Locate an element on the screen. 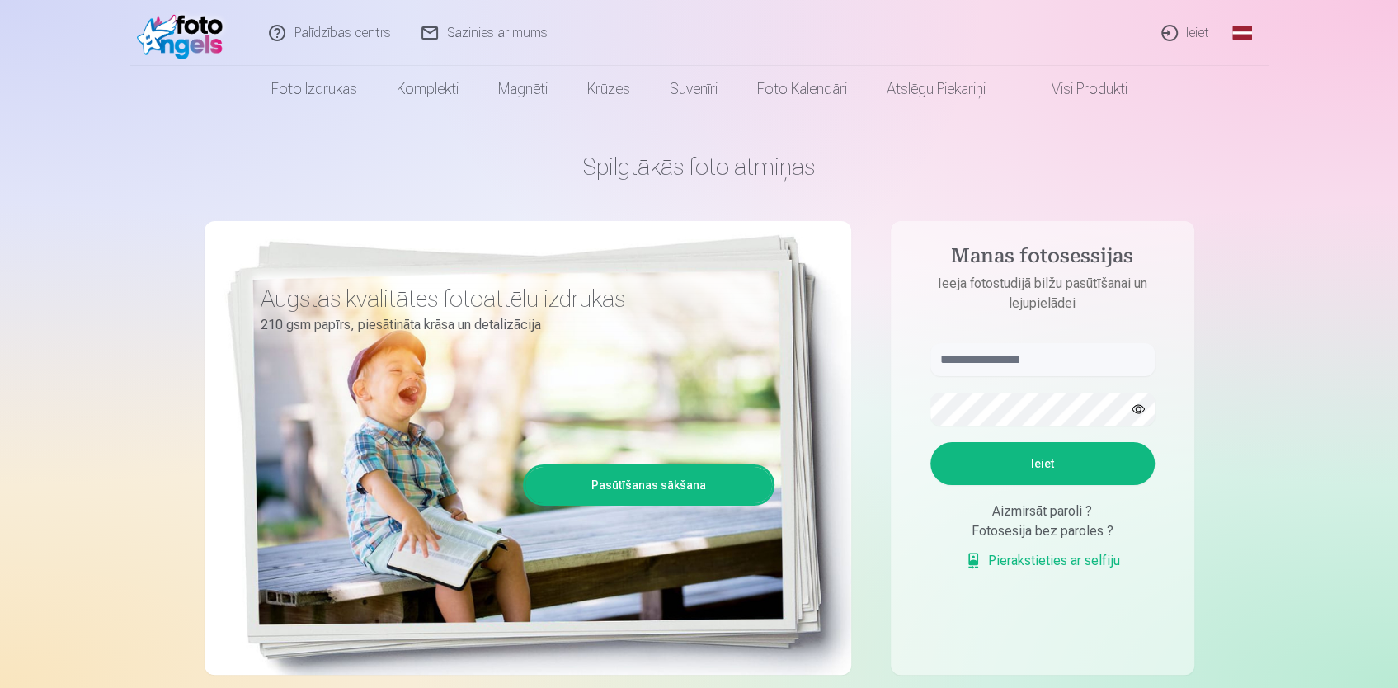  a: Pierakstieties ar selfiju is located at coordinates (1043, 561).